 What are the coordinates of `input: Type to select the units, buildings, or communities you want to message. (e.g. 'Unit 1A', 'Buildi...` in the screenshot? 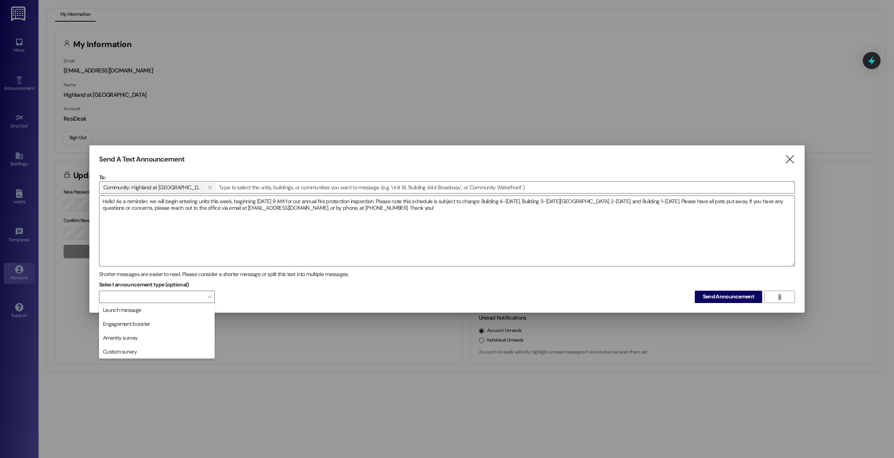 It's located at (506, 187).